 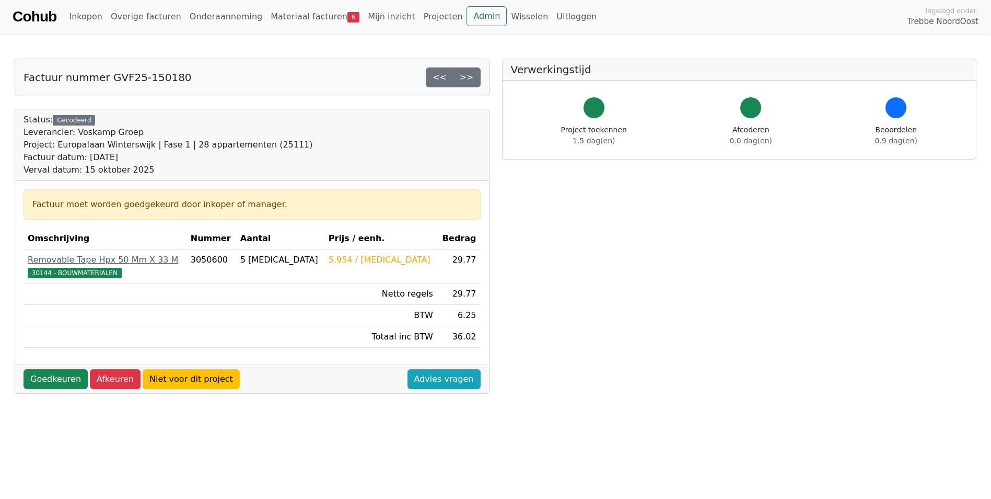 I want to click on a: Mijn inzicht, so click(x=391, y=17).